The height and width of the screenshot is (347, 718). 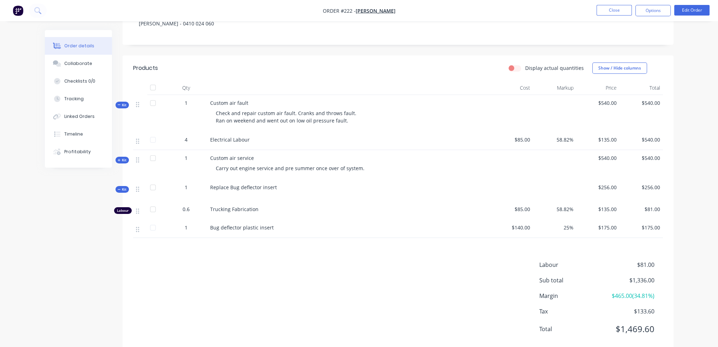 I want to click on span: Order #222 -, so click(x=339, y=11).